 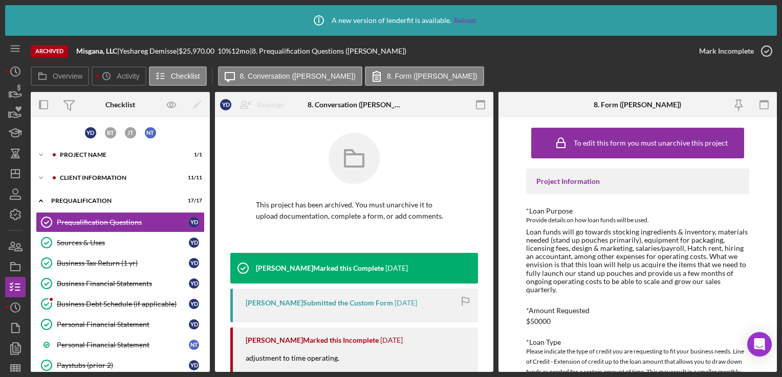 I want to click on p: This project has been archived. You must unarchive it to upload documentation, complete a form, o..., so click(x=354, y=211).